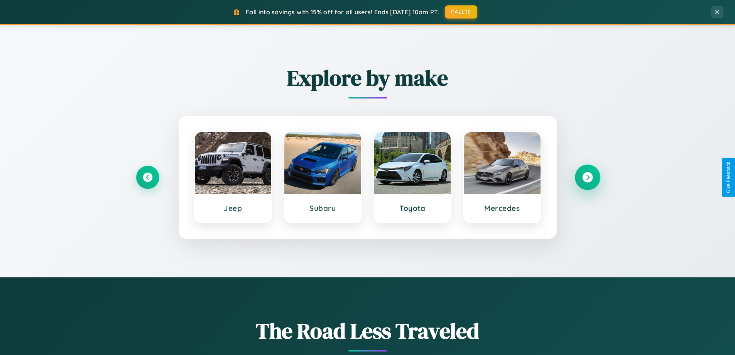 The image size is (735, 355). Describe the element at coordinates (413, 208) in the screenshot. I see `h3: Toyota` at that location.